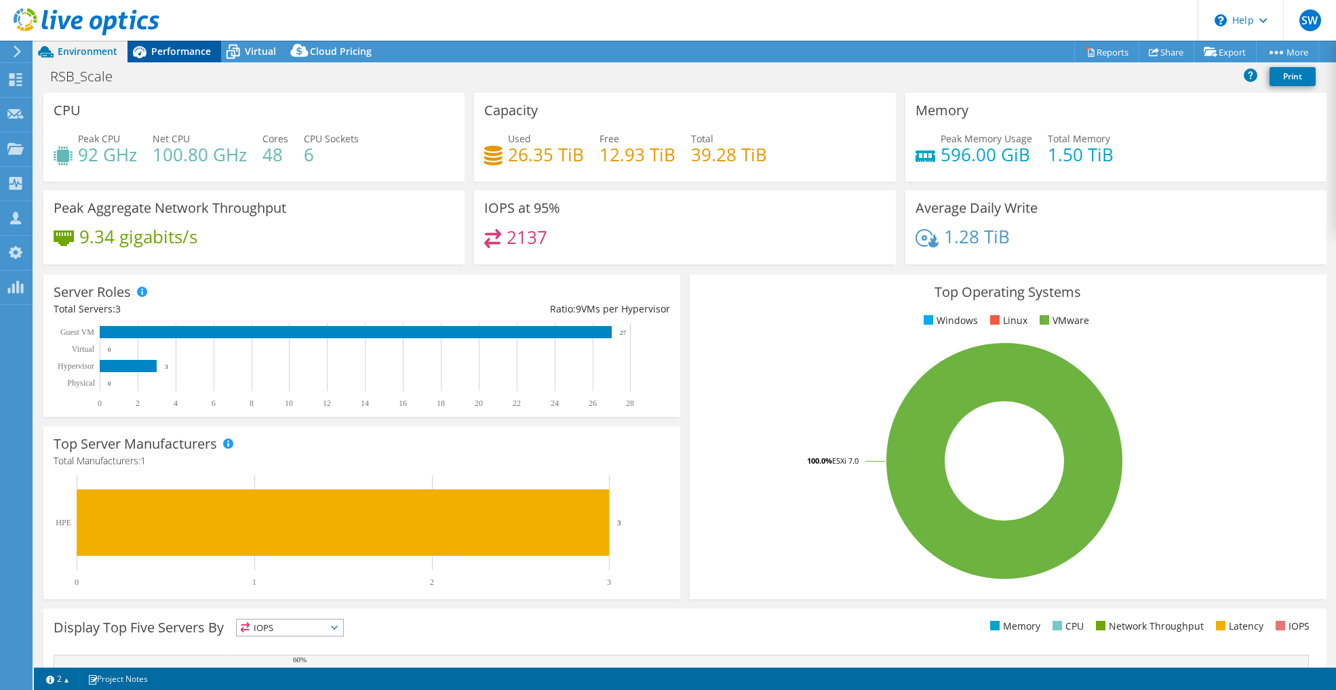  I want to click on a: Print, so click(1293, 77).